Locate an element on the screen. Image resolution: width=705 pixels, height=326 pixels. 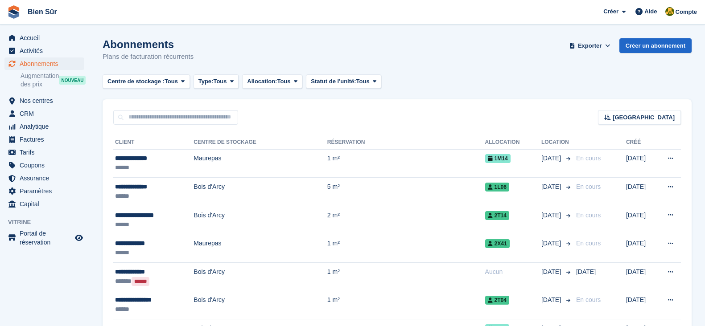
span: Capital is located at coordinates (46, 204).